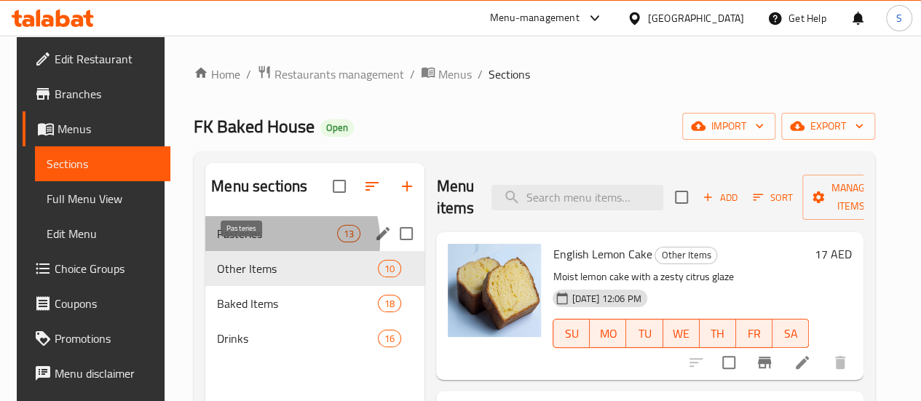  Describe the element at coordinates (103, 199) in the screenshot. I see `a: Full Menu View` at that location.